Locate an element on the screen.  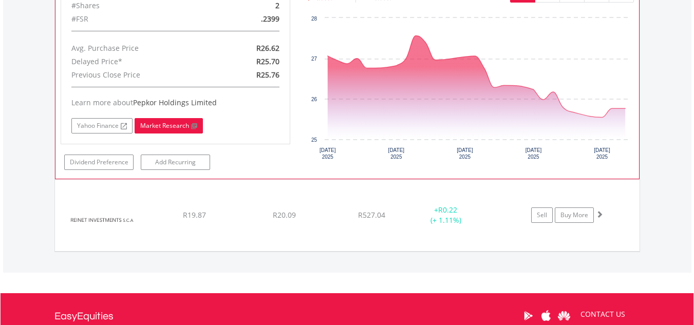
div: Chart. Highcharts interactive chart. is located at coordinates (470, 90).